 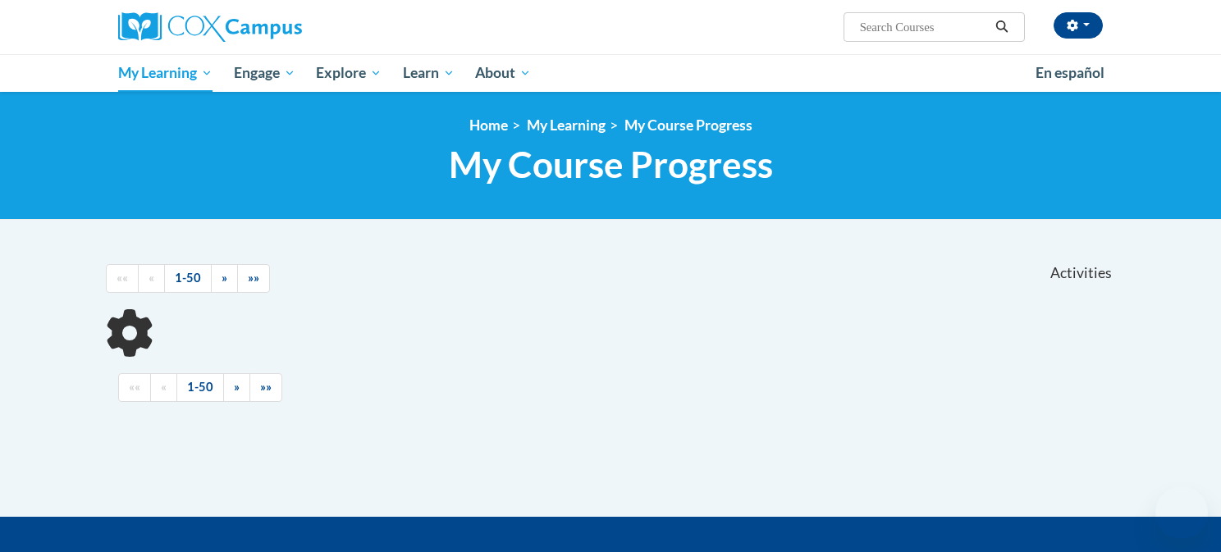 I want to click on a: En español, so click(x=1070, y=73).